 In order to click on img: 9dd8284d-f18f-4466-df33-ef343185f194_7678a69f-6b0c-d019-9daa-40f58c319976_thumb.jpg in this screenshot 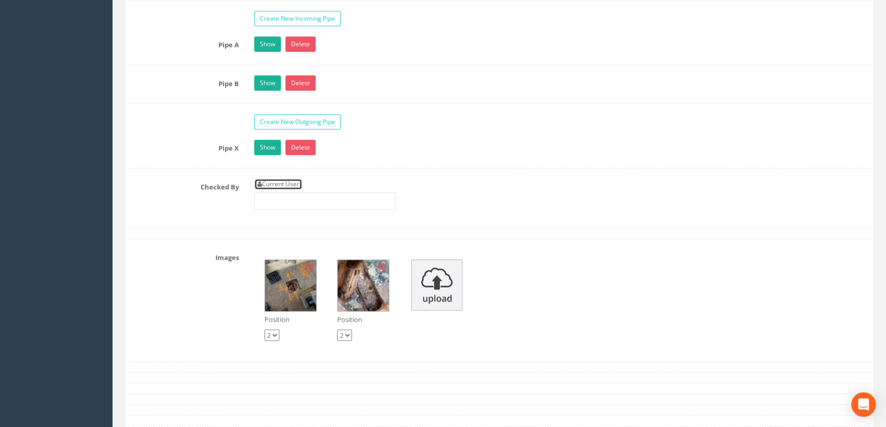, I will do `click(363, 285)`.